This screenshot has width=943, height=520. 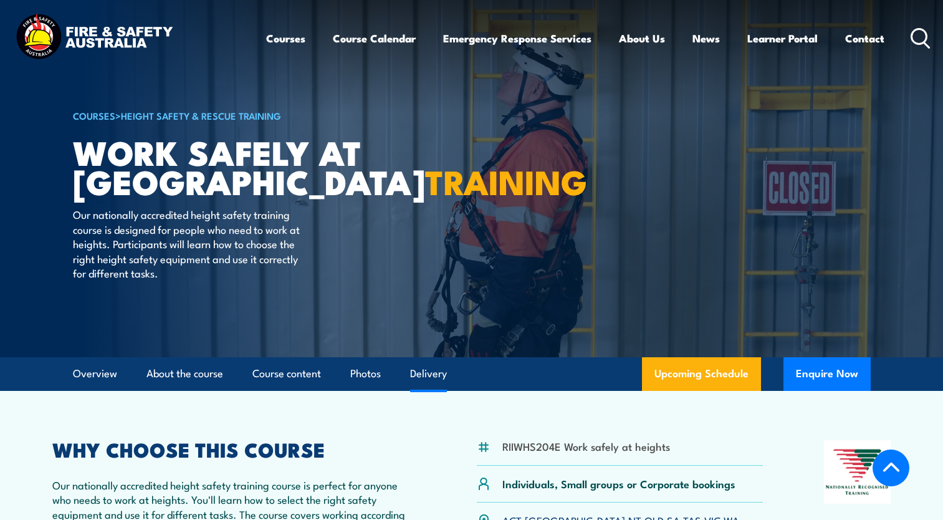 I want to click on strong: TRAINING, so click(x=506, y=180).